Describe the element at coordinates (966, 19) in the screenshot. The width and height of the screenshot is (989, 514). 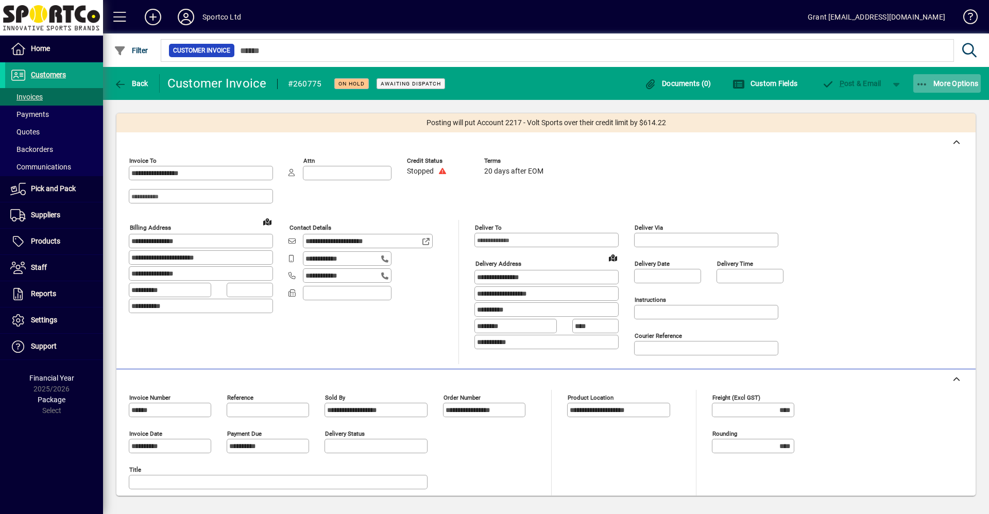
I see `a: Knowledge Base` at that location.